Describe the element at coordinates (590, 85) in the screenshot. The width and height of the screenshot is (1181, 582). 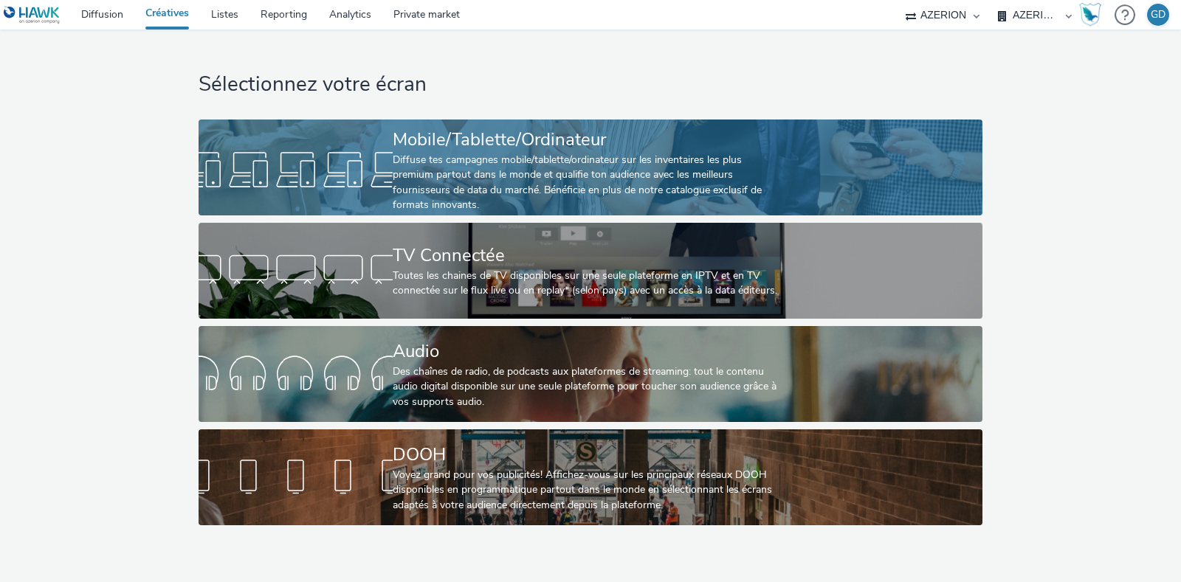
I see `h1: Sélectionnez votre écran` at that location.